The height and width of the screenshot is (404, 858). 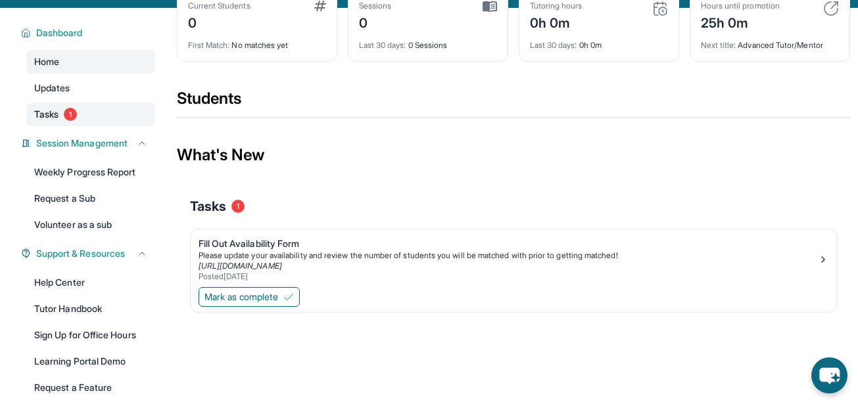 I want to click on a: Volunteer as a sub, so click(x=91, y=225).